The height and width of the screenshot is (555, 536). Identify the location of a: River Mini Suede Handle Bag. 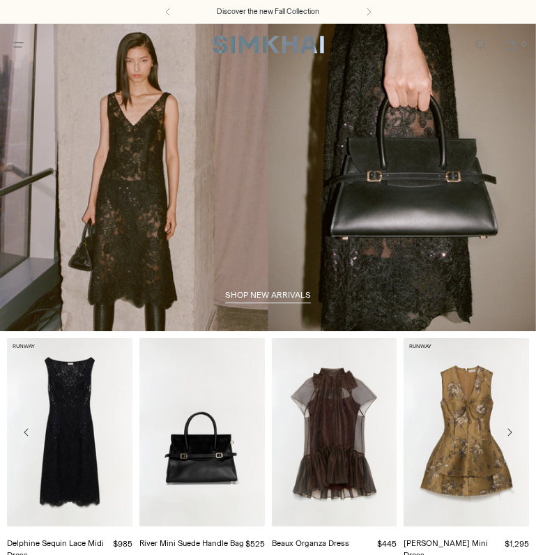
(192, 543).